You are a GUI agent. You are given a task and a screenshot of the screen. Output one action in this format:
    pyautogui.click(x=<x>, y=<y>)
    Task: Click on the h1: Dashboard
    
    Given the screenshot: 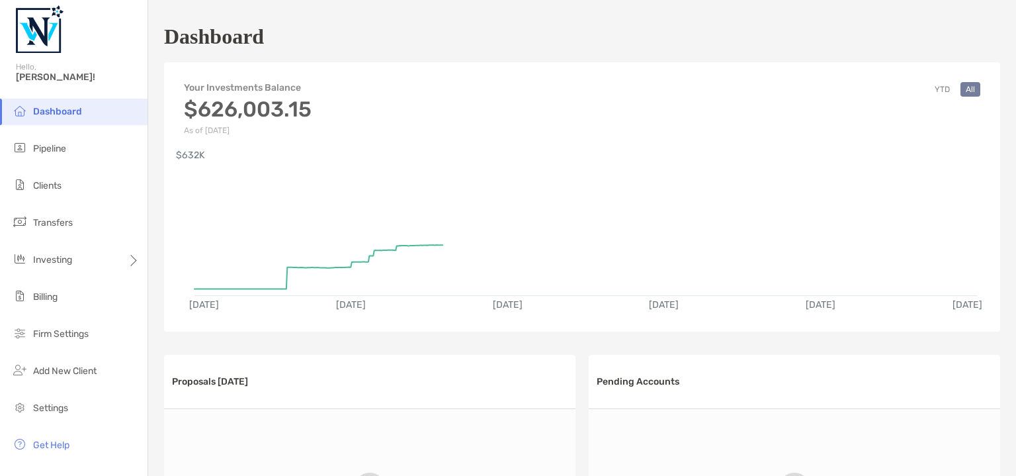 What is the action you would take?
    pyautogui.click(x=214, y=36)
    